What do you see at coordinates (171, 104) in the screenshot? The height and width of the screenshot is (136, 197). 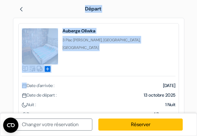 I see `span: 1 Nuit` at bounding box center [171, 104].